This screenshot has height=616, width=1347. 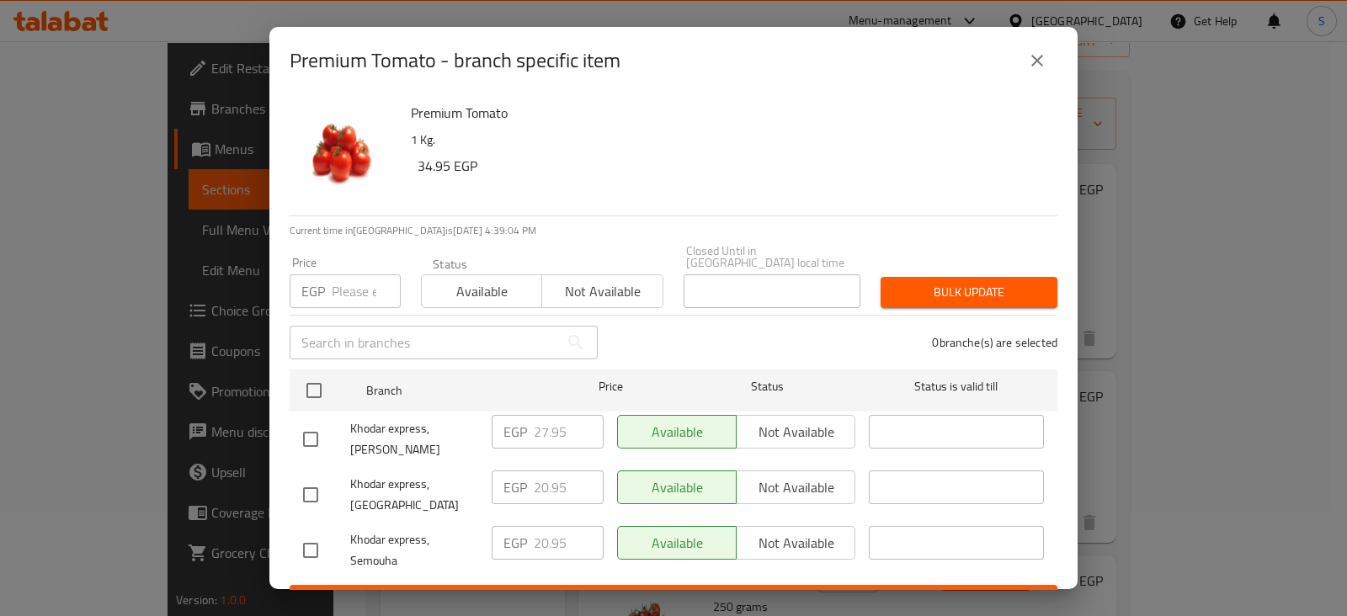 What do you see at coordinates (610, 386) in the screenshot?
I see `span: Price` at bounding box center [610, 386].